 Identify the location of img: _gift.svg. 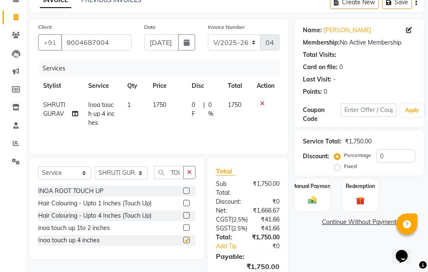
(360, 200).